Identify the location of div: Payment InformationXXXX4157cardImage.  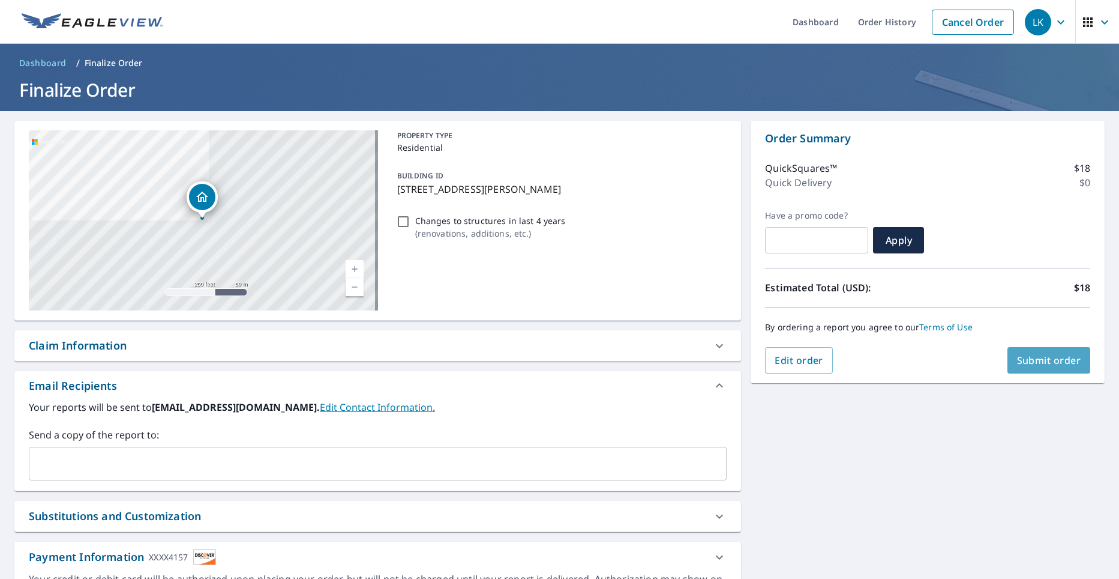
(378, 556).